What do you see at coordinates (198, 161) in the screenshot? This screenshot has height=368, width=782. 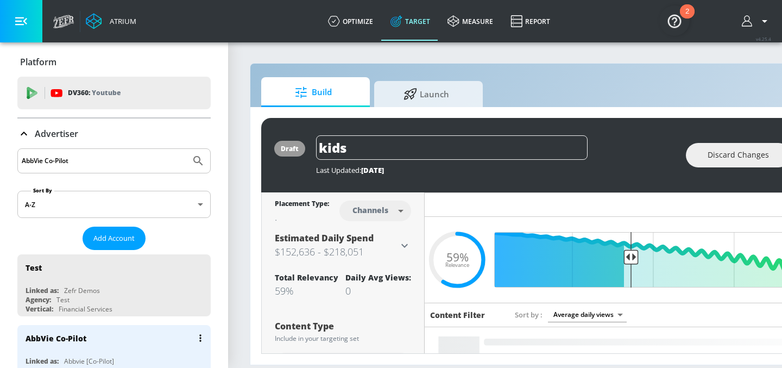 I see `button: Submit Search` at bounding box center [198, 161].